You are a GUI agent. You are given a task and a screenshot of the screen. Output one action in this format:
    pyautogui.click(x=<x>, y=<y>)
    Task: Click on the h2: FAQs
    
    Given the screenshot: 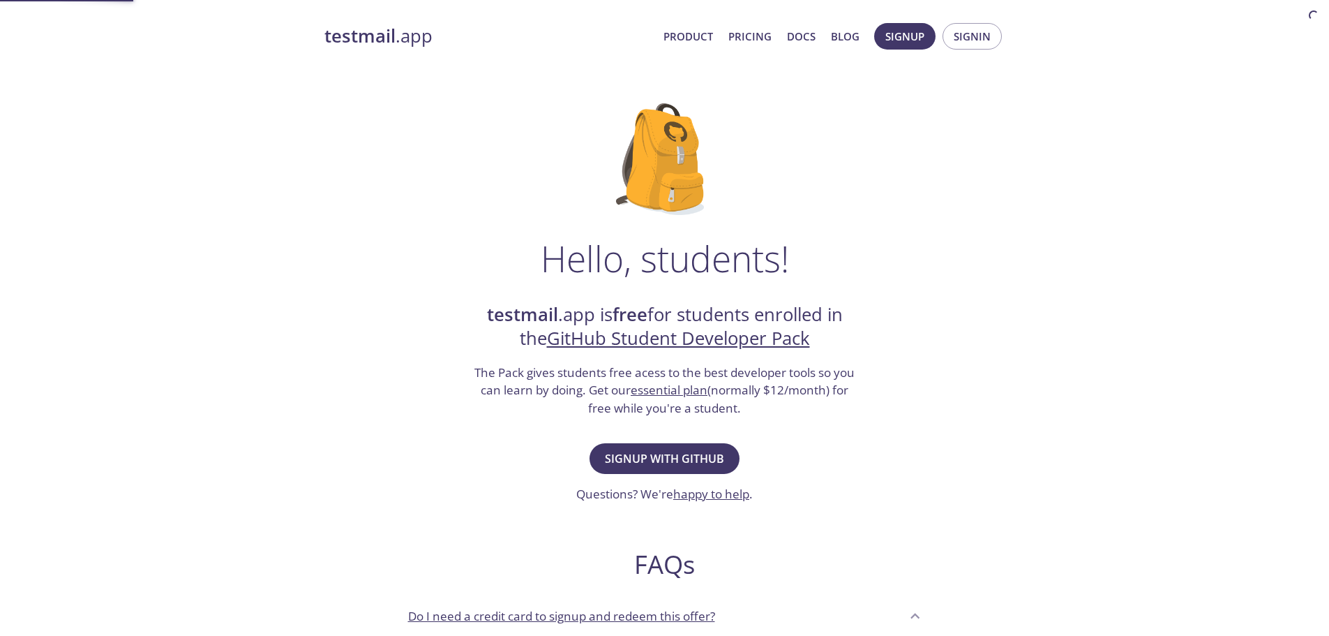 What is the action you would take?
    pyautogui.click(x=665, y=564)
    